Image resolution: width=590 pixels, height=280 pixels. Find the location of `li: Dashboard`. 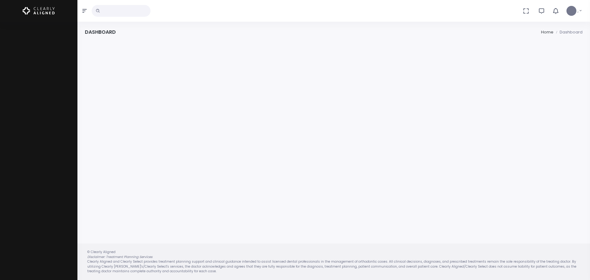

li: Dashboard is located at coordinates (568, 32).